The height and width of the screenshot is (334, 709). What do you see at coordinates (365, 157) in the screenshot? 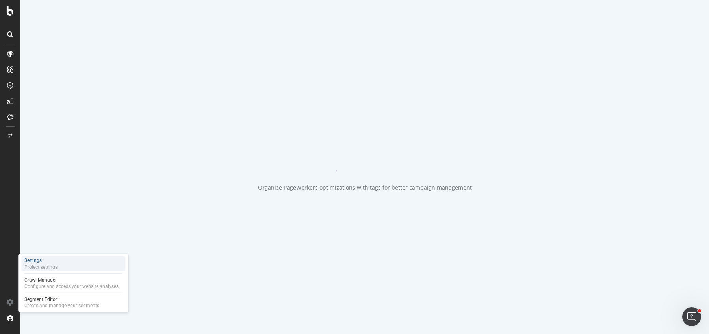
I see `div: animation` at bounding box center [365, 157].